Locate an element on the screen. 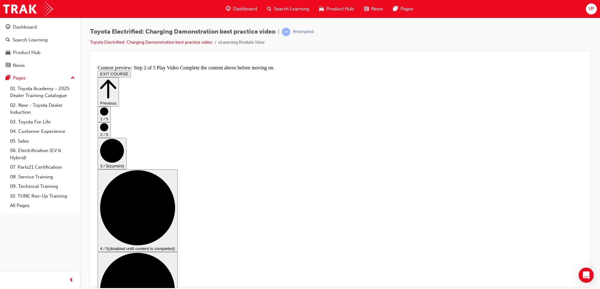 The image size is (600, 289). button: 2 / 5 is located at coordinates (9, 67).